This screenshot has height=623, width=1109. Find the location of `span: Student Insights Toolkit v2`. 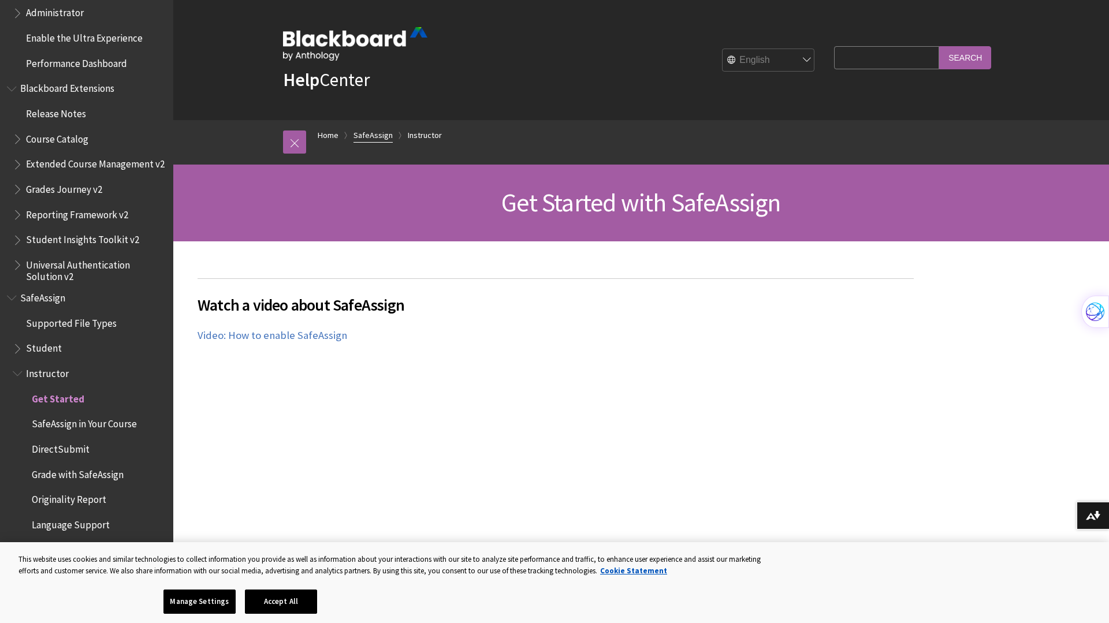

span: Student Insights Toolkit v2 is located at coordinates (83, 238).